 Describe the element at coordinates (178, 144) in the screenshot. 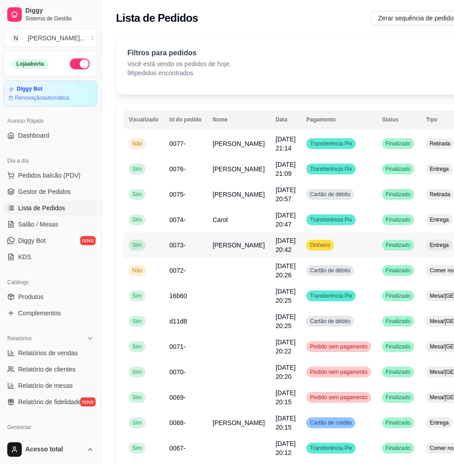

I see `span: 0077-` at that location.